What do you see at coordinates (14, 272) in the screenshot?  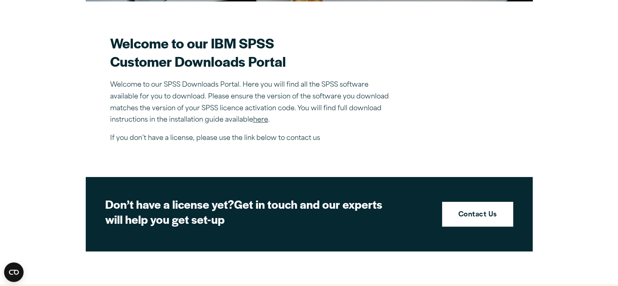 I see `button: Open CMP widget` at bounding box center [14, 272].